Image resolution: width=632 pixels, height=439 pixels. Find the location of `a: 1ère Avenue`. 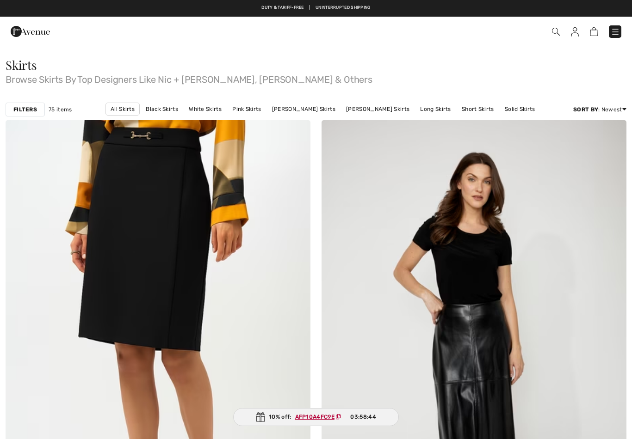

a: 1ère Avenue is located at coordinates (30, 31).